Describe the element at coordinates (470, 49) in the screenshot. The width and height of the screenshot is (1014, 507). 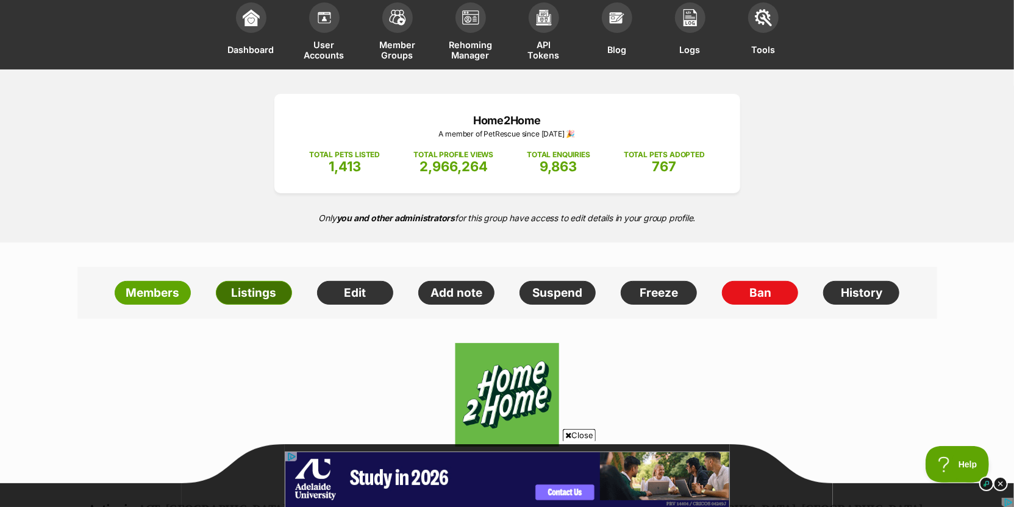
I see `span: Rehoming Manager` at that location.